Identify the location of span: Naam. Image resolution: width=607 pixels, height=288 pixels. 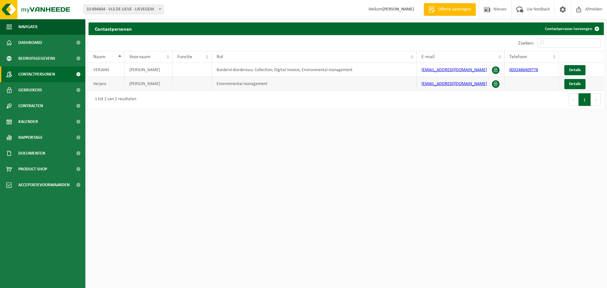
(99, 57).